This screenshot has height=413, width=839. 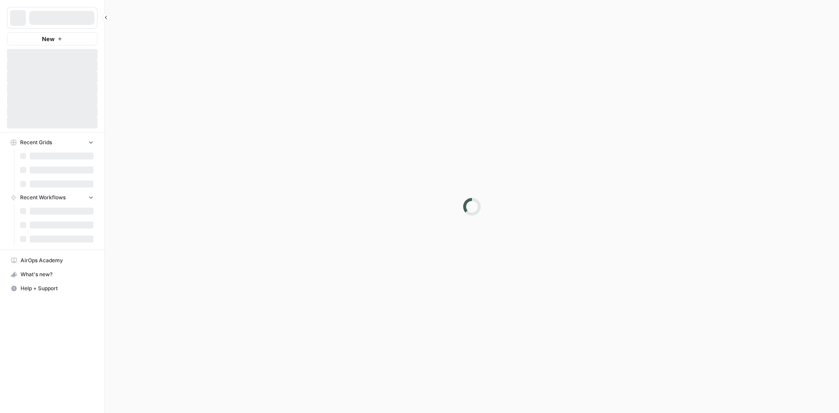 I want to click on a: AirOps Academy, so click(x=52, y=260).